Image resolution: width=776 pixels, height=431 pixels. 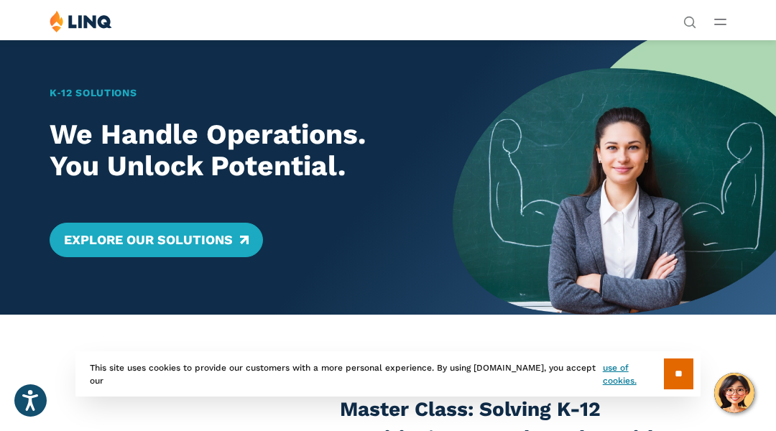 I want to click on a: use of cookies., so click(x=633, y=374).